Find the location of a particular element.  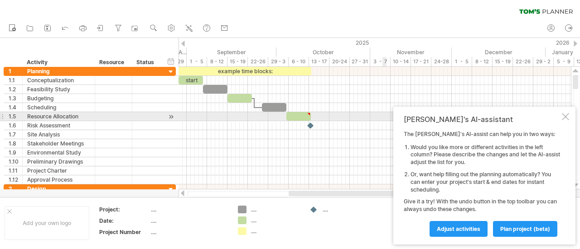

div: 29 - 2 is located at coordinates (543, 62).